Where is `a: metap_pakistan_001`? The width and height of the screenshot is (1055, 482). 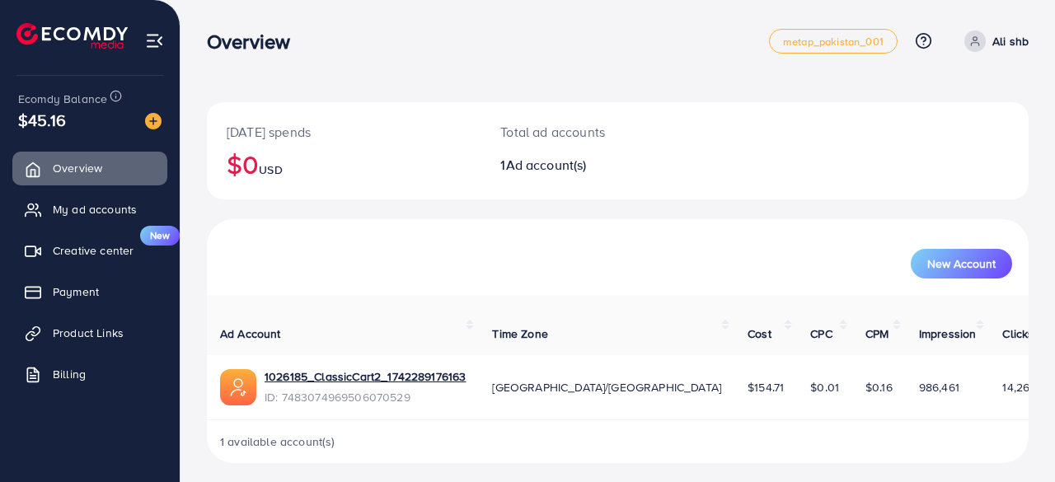
a: metap_pakistan_001 is located at coordinates (833, 41).